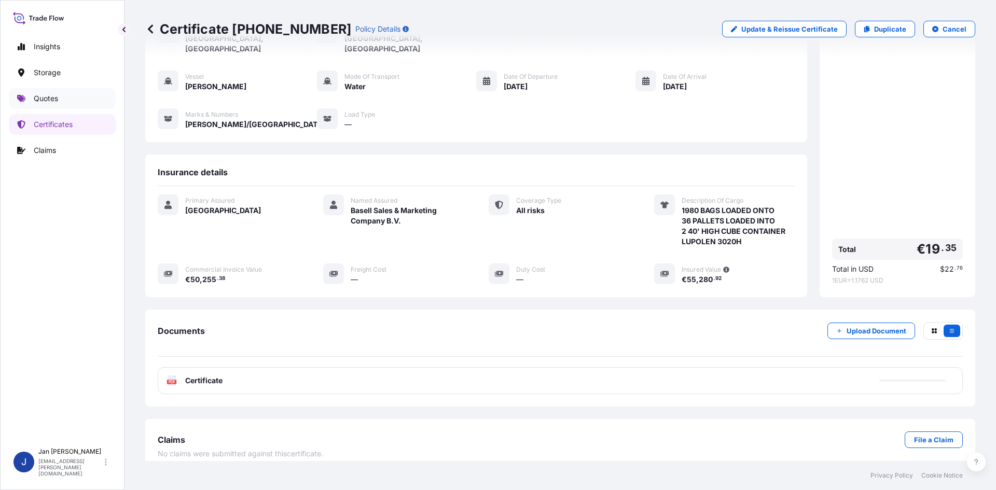 This screenshot has height=490, width=996. I want to click on span: 92, so click(718, 279).